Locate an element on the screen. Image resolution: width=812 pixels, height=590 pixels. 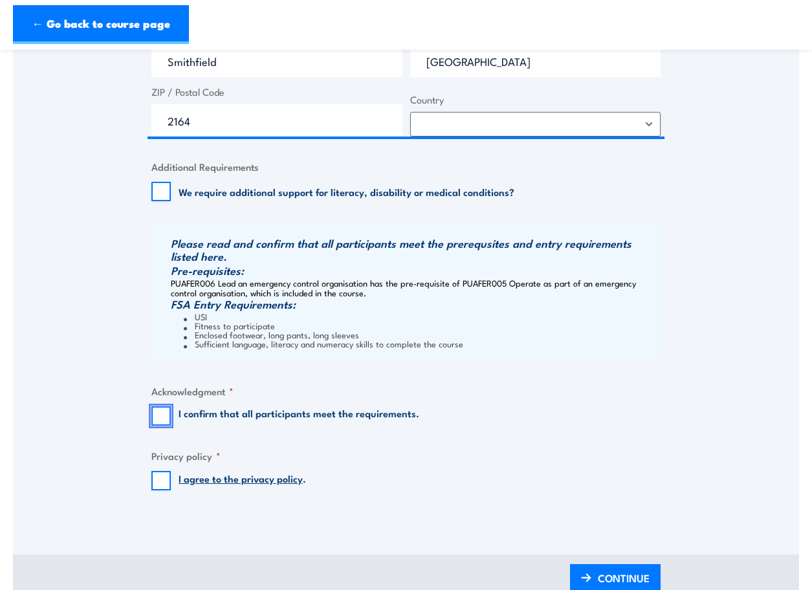
a: I agree to the privacy policy is located at coordinates (241, 478).